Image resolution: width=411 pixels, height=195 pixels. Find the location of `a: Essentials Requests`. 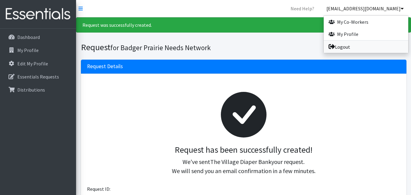

a: Essentials Requests is located at coordinates (38, 77).